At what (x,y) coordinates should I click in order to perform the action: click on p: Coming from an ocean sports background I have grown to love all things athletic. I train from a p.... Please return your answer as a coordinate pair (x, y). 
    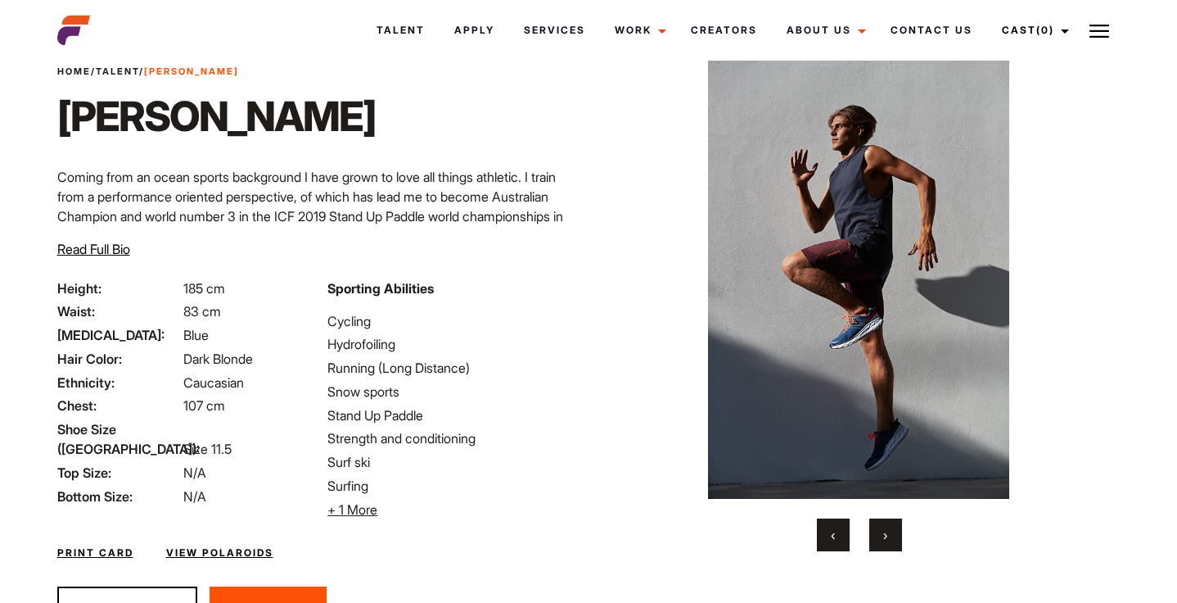
    Looking at the image, I should click on (318, 206).